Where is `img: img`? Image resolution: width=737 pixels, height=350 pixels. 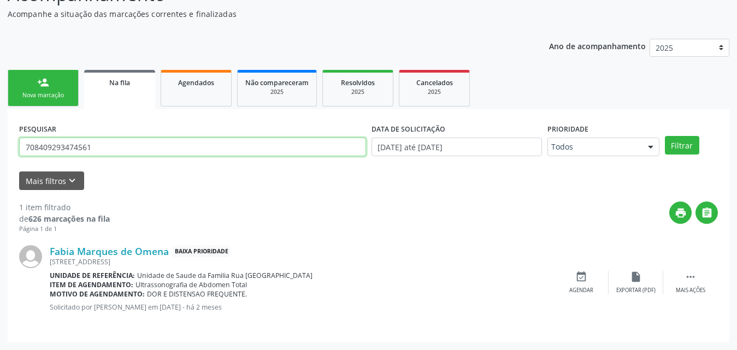
img: img is located at coordinates (31, 257).